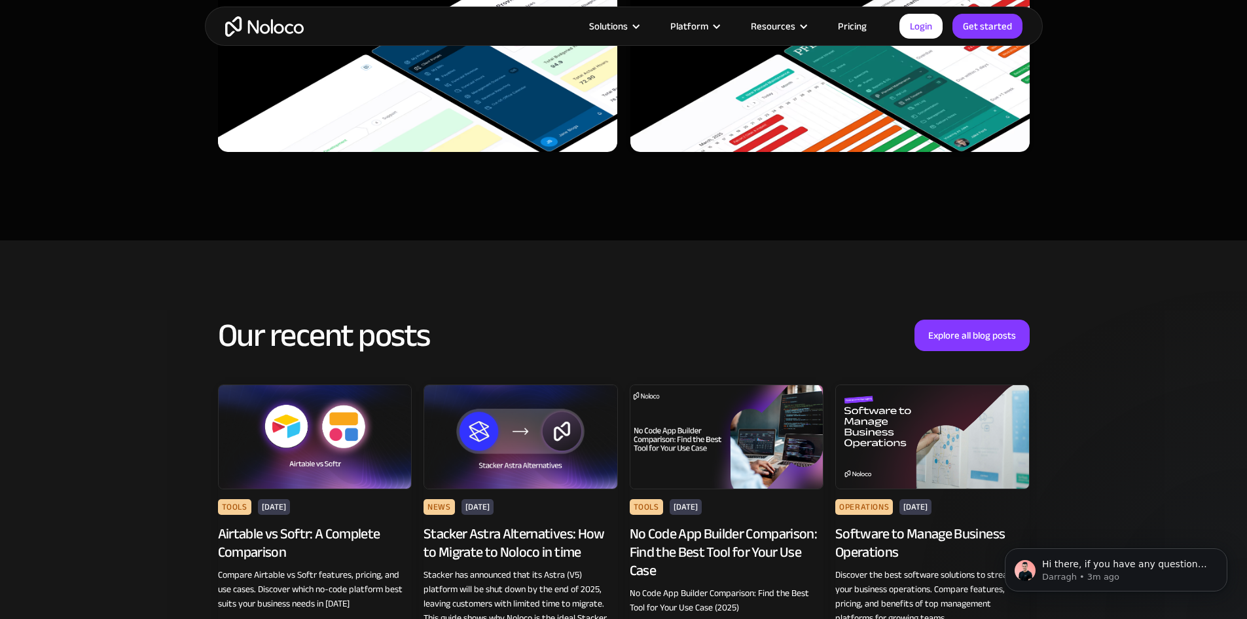  What do you see at coordinates (141, 56) in the screenshot?
I see `p: Message from Darragh, sent 3m ago` at bounding box center [141, 56].